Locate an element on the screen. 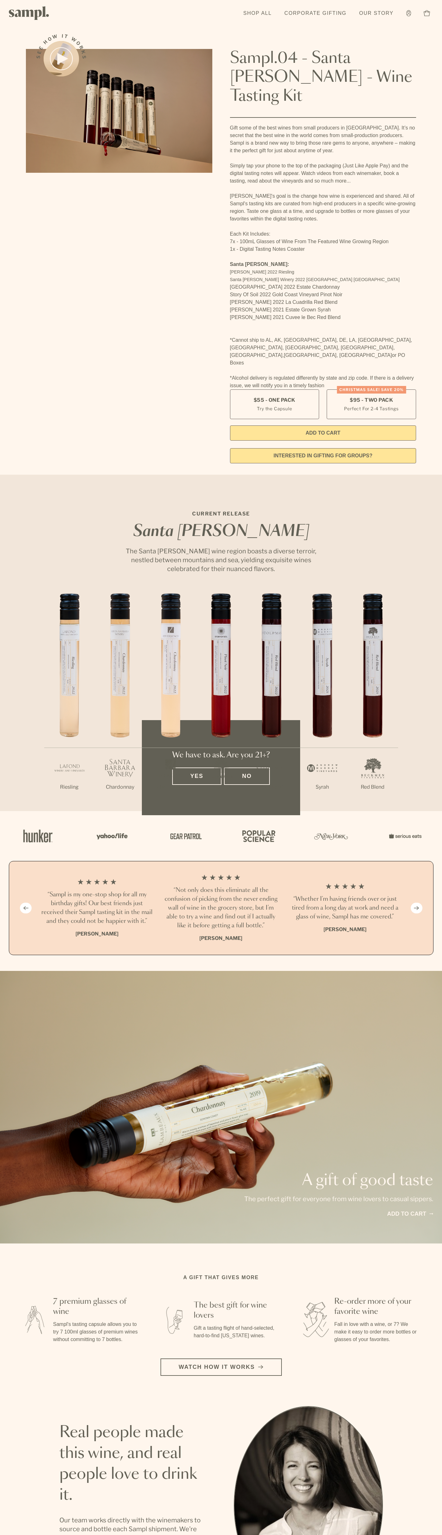  button: Add to Cart is located at coordinates (323, 433).